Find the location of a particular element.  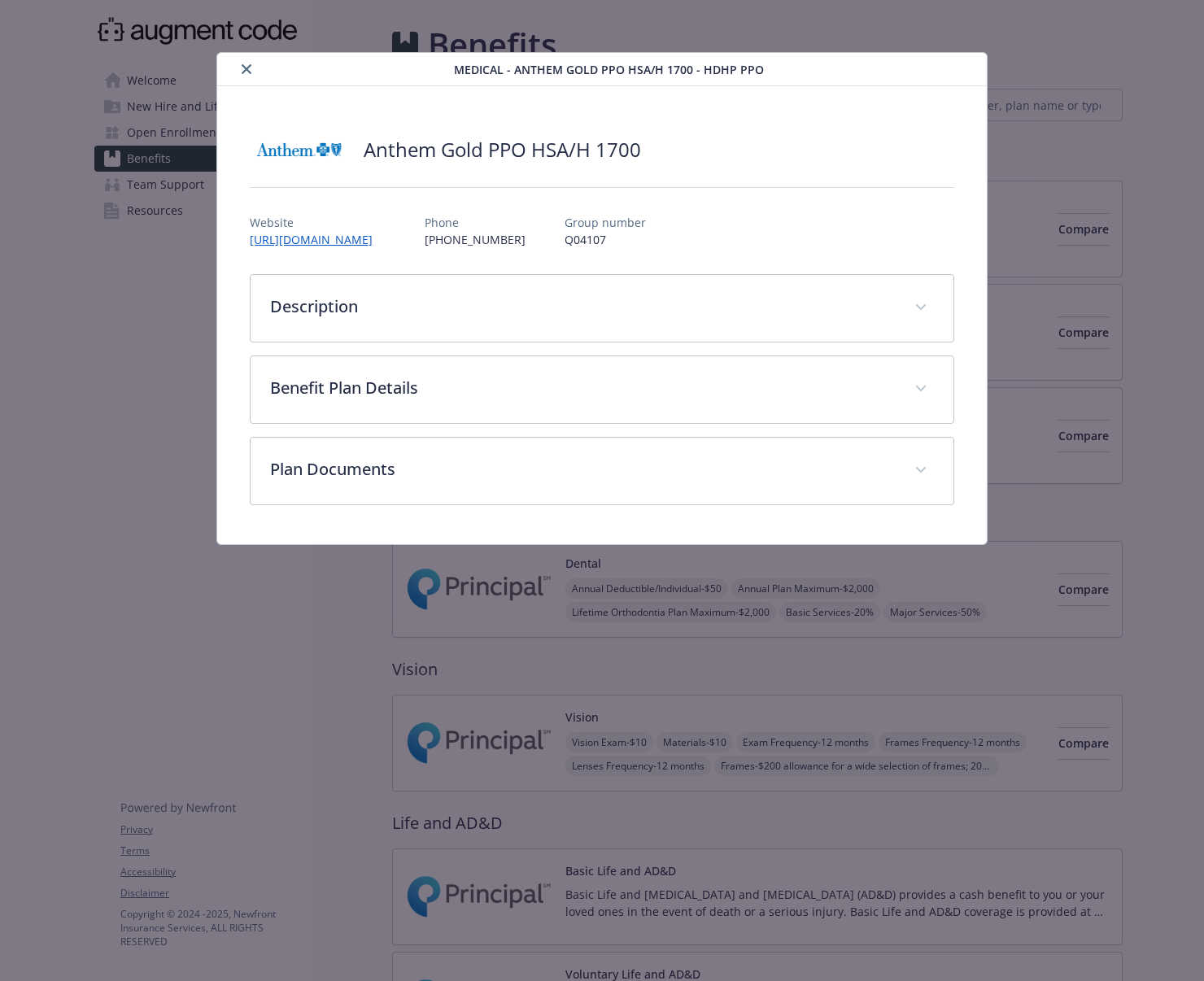

p: Plan Documents is located at coordinates (581, 469).